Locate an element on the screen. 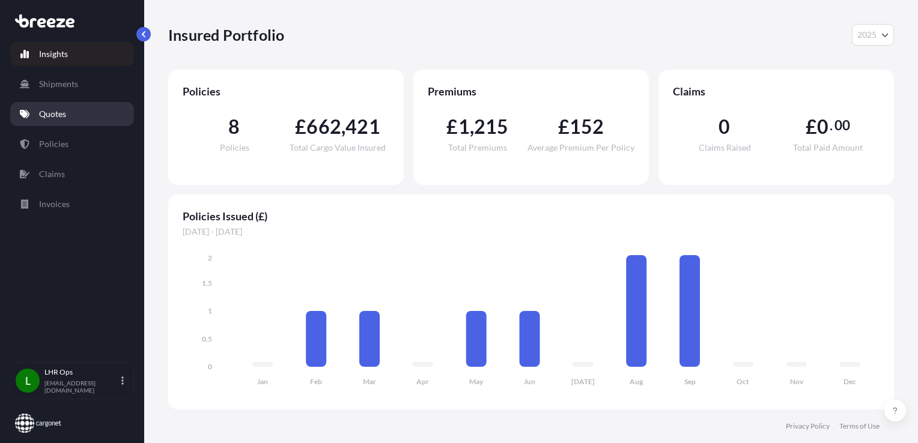 The width and height of the screenshot is (918, 443). a: Shipments is located at coordinates (72, 84).